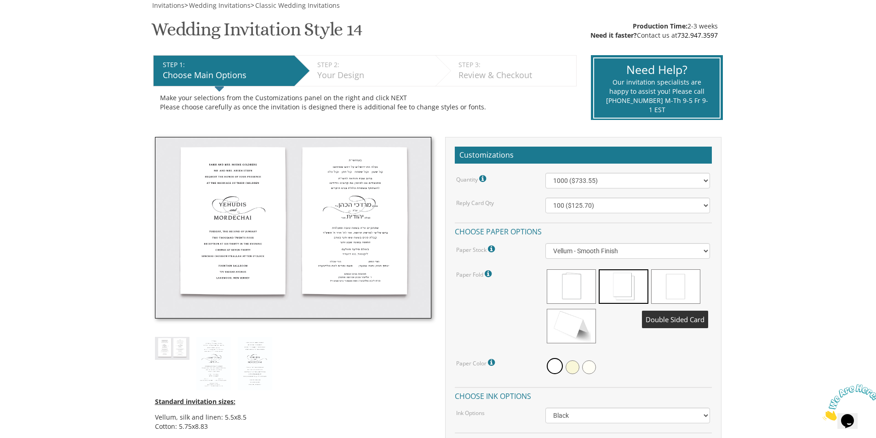 The width and height of the screenshot is (876, 438). Describe the element at coordinates (475, 203) in the screenshot. I see `label: Reply Card Qty` at that location.